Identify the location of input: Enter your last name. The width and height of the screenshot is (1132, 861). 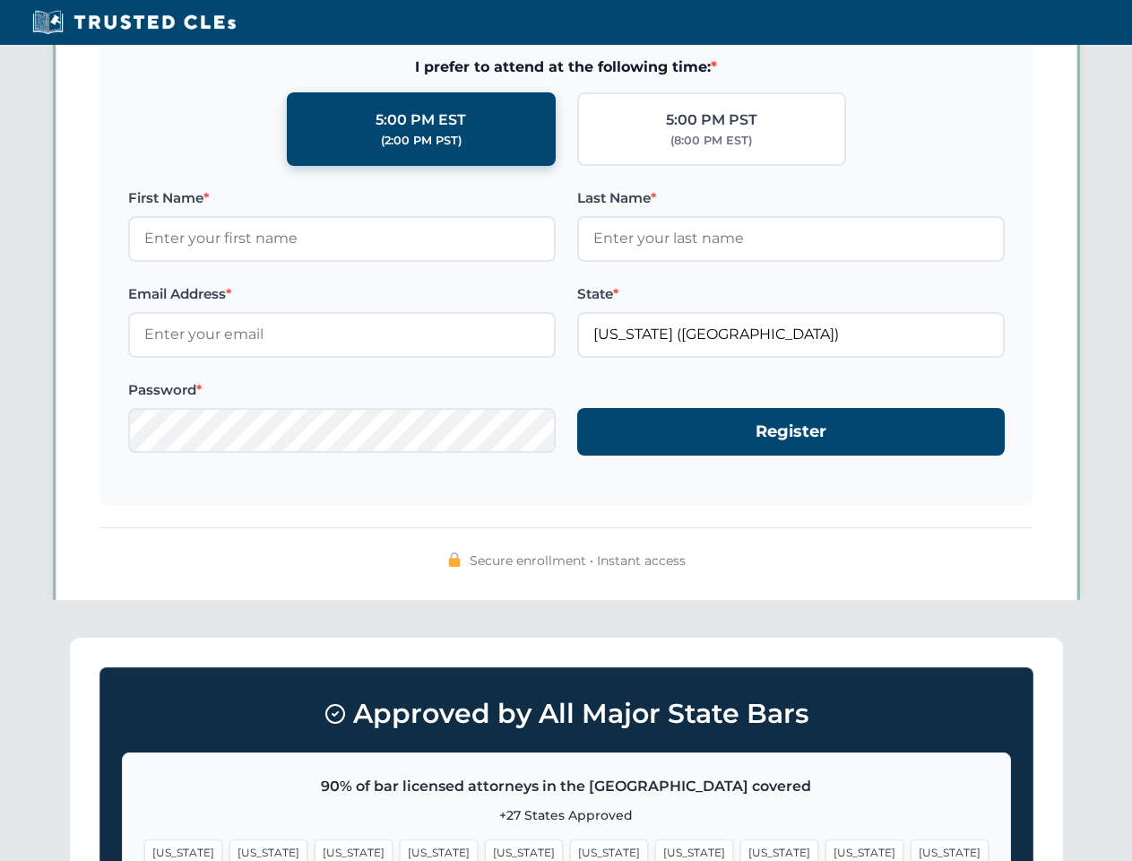
(791, 238).